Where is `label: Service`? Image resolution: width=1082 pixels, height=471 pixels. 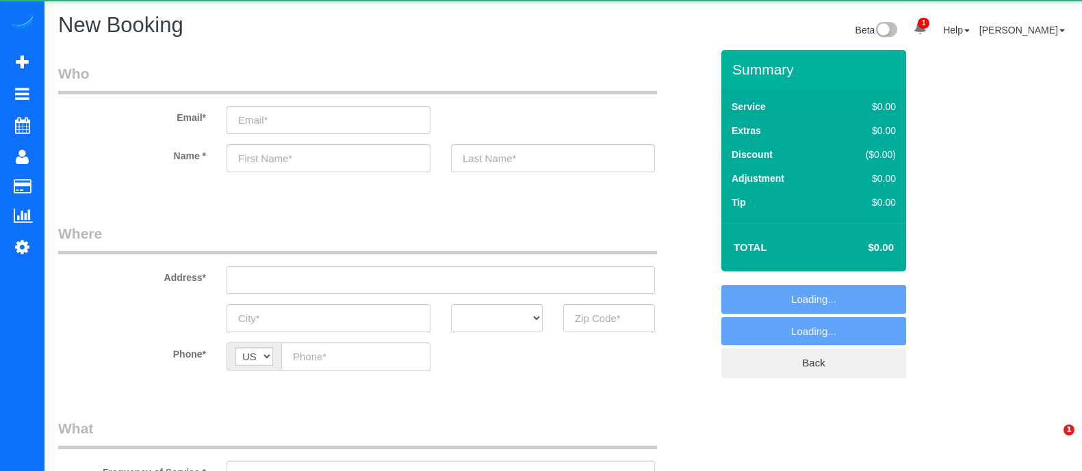 label: Service is located at coordinates (748, 107).